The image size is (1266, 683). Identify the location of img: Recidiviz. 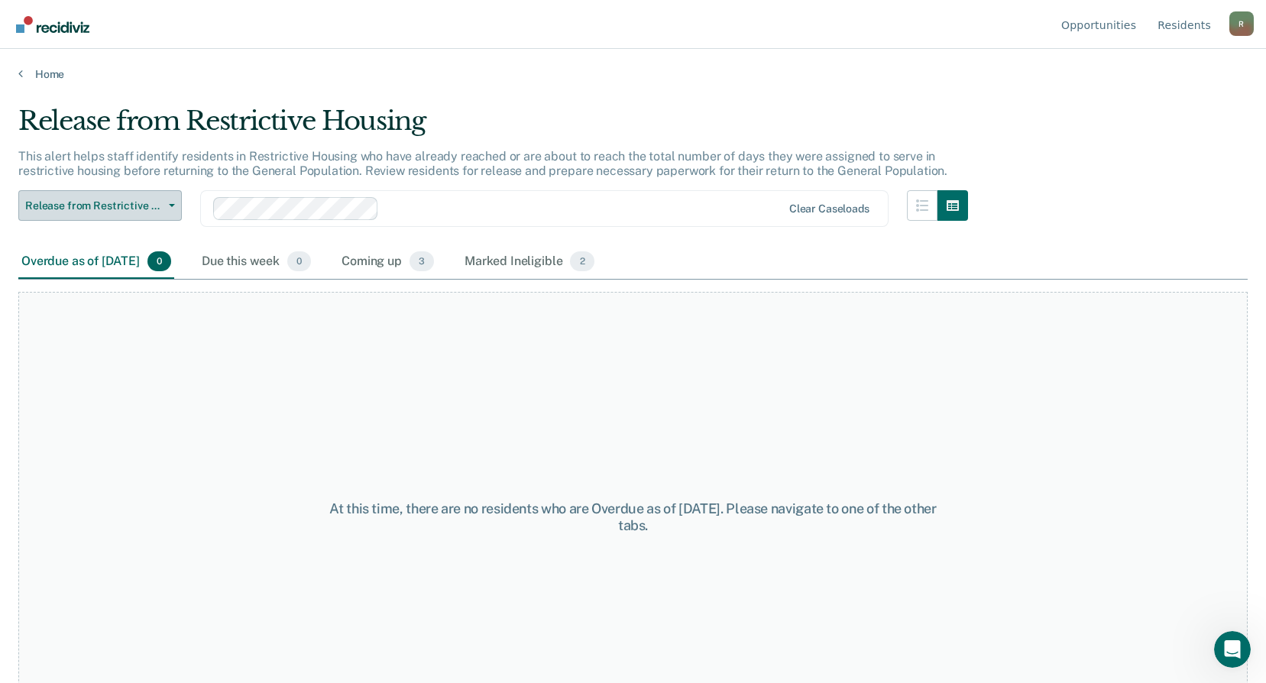
(53, 24).